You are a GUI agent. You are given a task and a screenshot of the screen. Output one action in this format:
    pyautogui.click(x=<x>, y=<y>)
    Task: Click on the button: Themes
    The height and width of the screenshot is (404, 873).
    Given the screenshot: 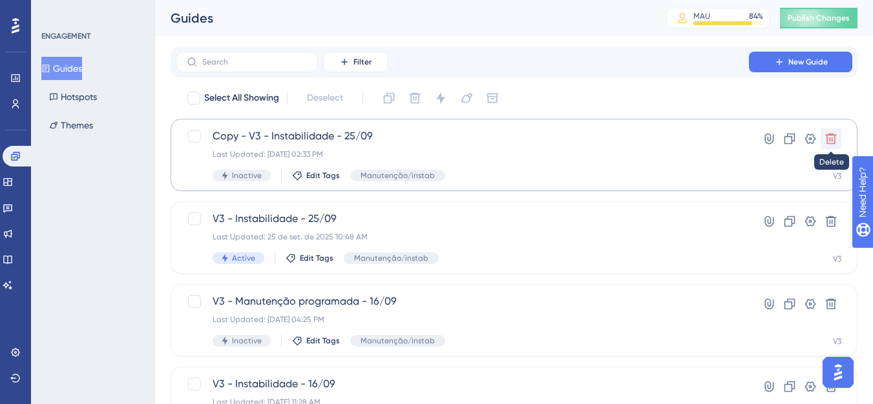 What is the action you would take?
    pyautogui.click(x=71, y=125)
    